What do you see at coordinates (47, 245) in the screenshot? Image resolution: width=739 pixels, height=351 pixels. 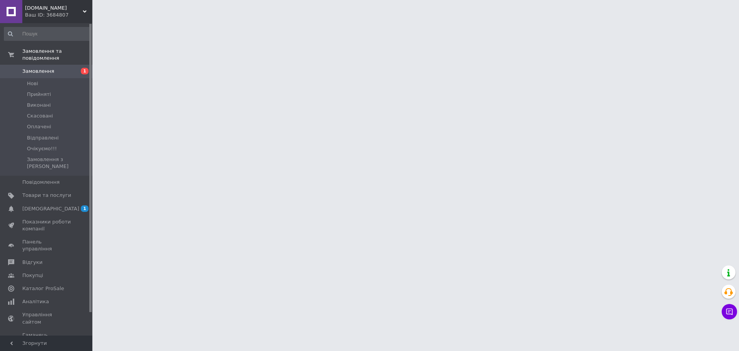 I see `span: Панель управління` at bounding box center [47, 245].